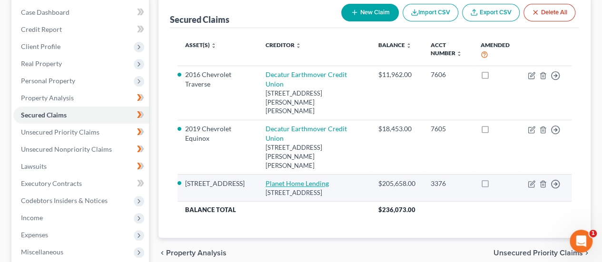  I want to click on div: $205,658.00, so click(397, 184).